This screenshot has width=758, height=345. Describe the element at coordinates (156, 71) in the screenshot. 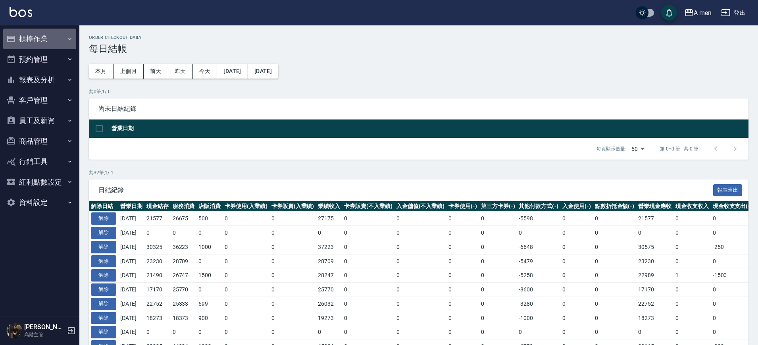

I see `button: 前天` at that location.